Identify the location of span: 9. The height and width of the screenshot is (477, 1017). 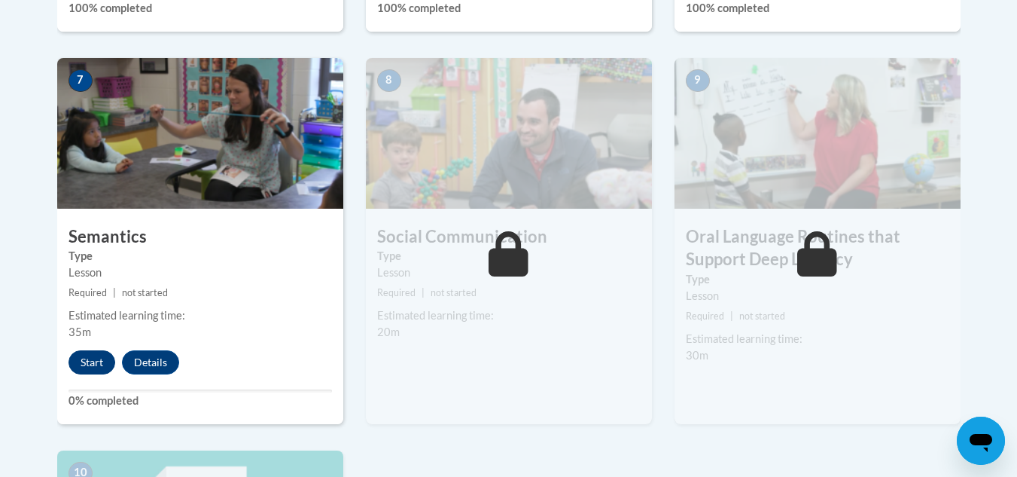
(698, 81).